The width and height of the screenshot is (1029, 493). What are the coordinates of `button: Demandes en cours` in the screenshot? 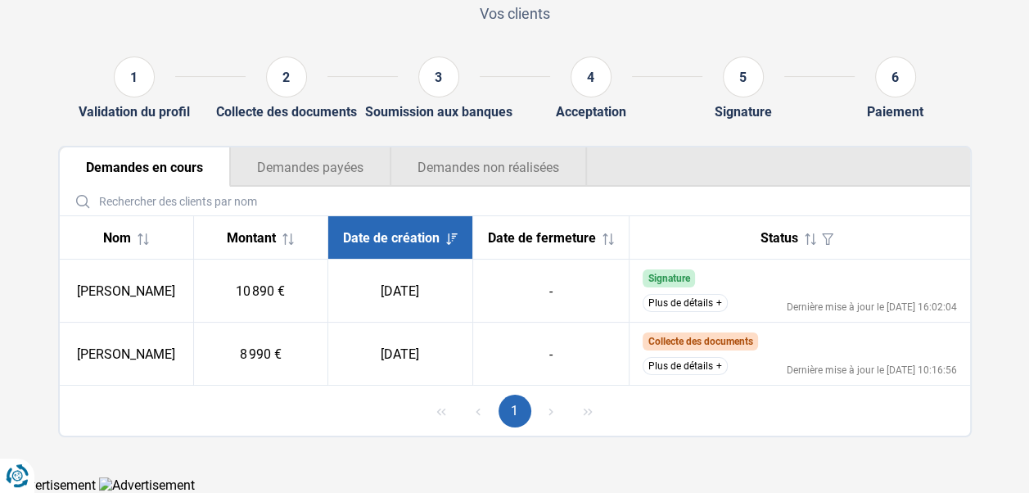 It's located at (145, 167).